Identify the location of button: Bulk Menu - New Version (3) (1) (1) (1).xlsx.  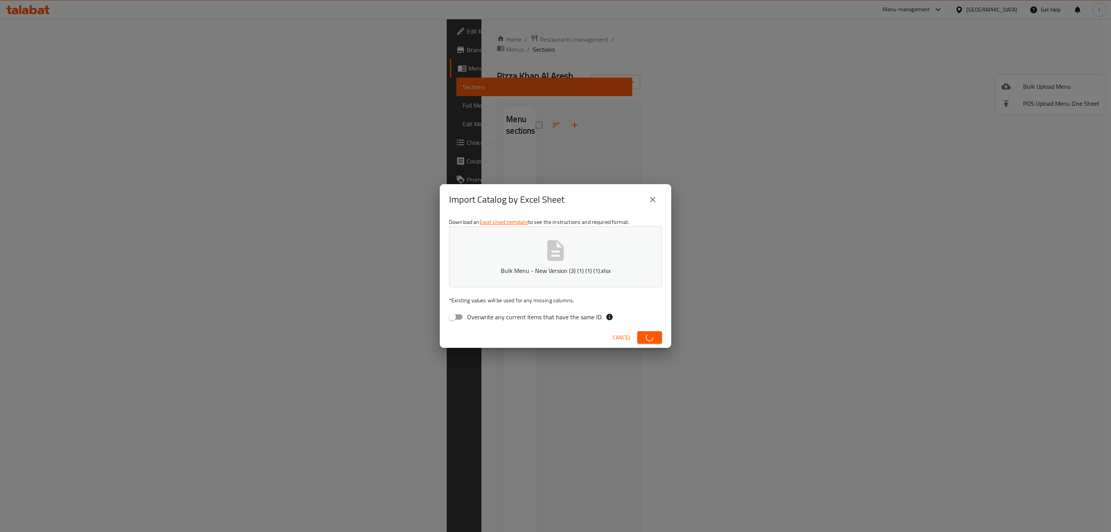
(556, 257).